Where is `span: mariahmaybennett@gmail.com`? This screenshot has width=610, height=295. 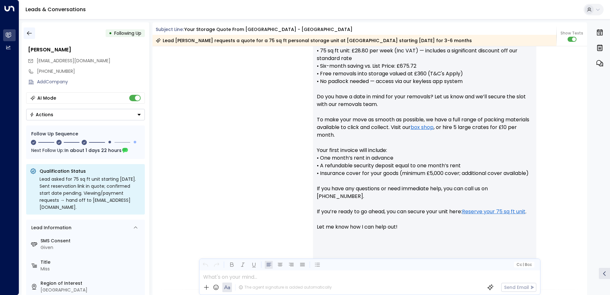 span: mariahmaybennett@gmail.com is located at coordinates (73, 61).